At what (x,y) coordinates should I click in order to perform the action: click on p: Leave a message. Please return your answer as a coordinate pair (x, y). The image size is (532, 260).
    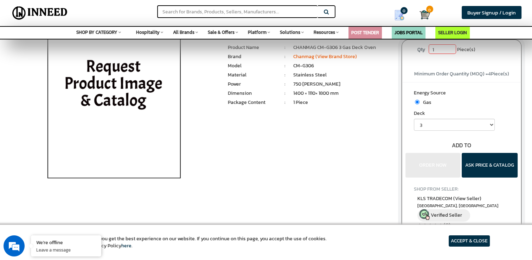
    Looking at the image, I should click on (66, 249).